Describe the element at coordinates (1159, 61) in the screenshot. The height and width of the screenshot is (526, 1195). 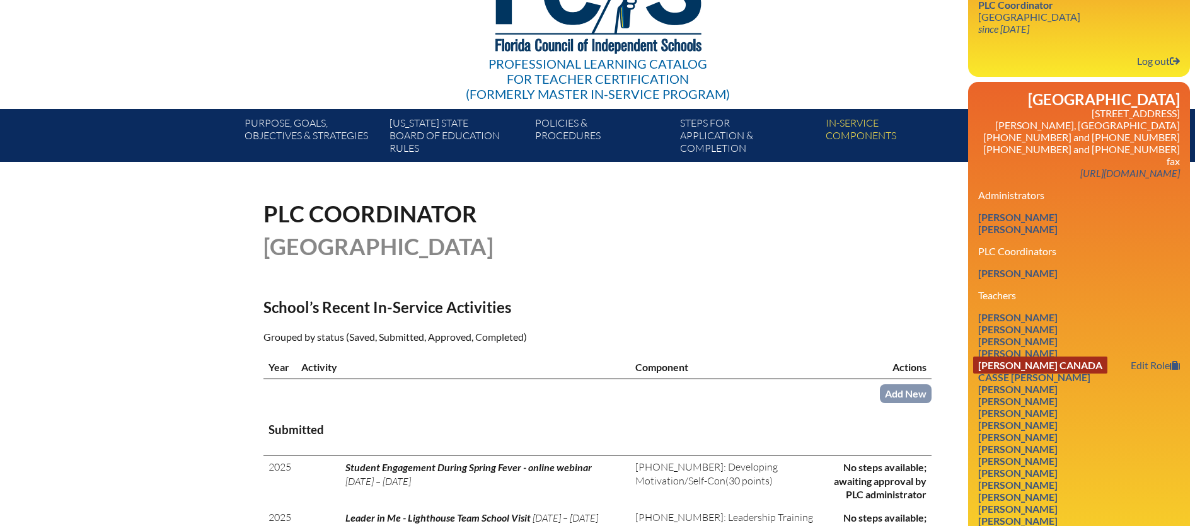
I see `a: Log outLog out` at that location.